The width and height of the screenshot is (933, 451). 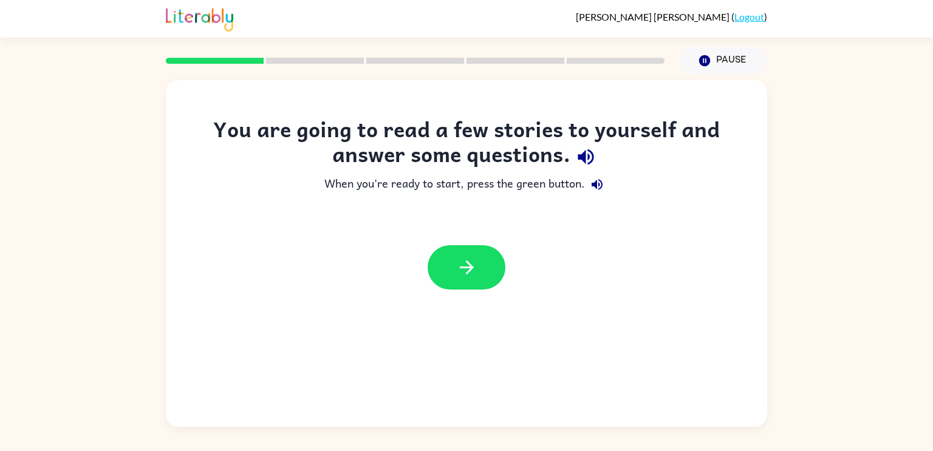 I want to click on a: Logout, so click(x=749, y=16).